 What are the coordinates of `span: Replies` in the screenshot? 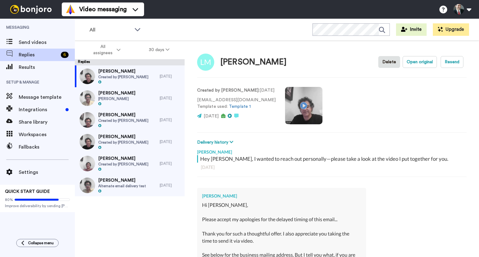 It's located at (38, 55).